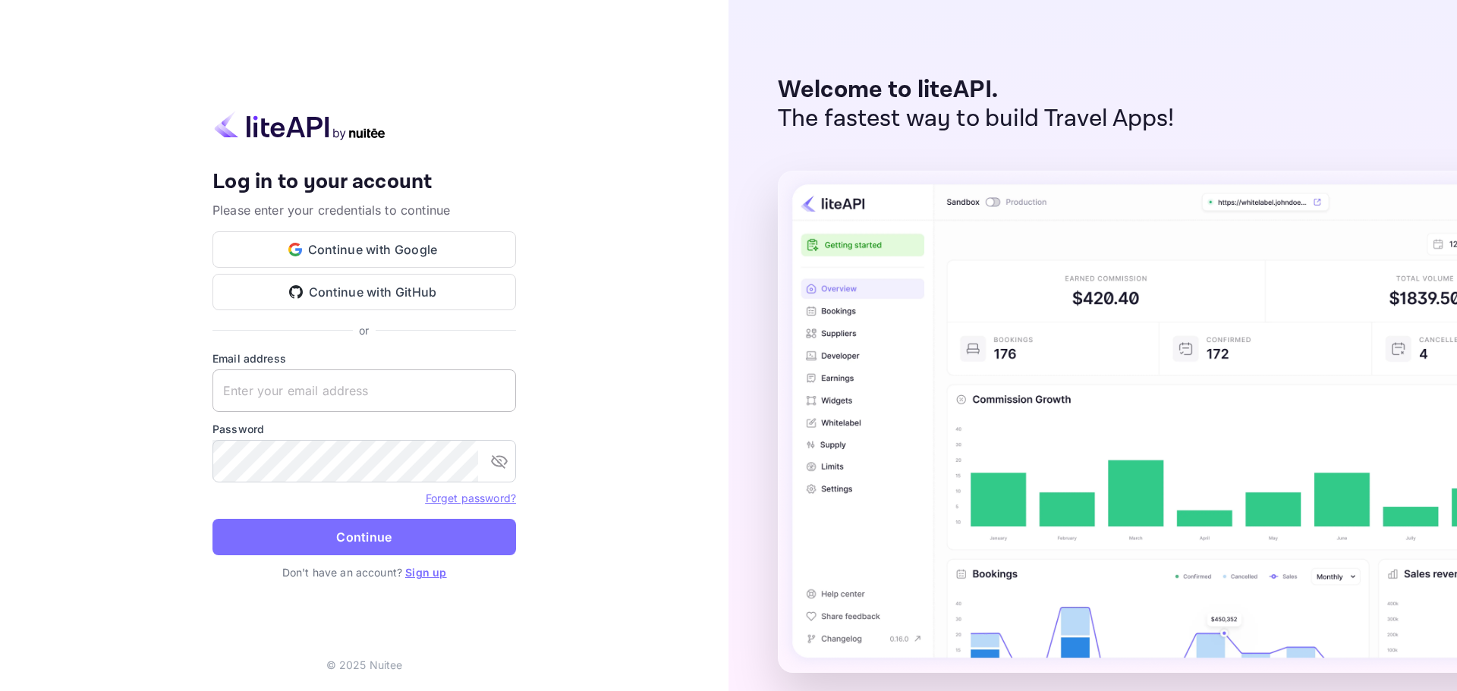 The height and width of the screenshot is (691, 1457). I want to click on button: Continue, so click(364, 537).